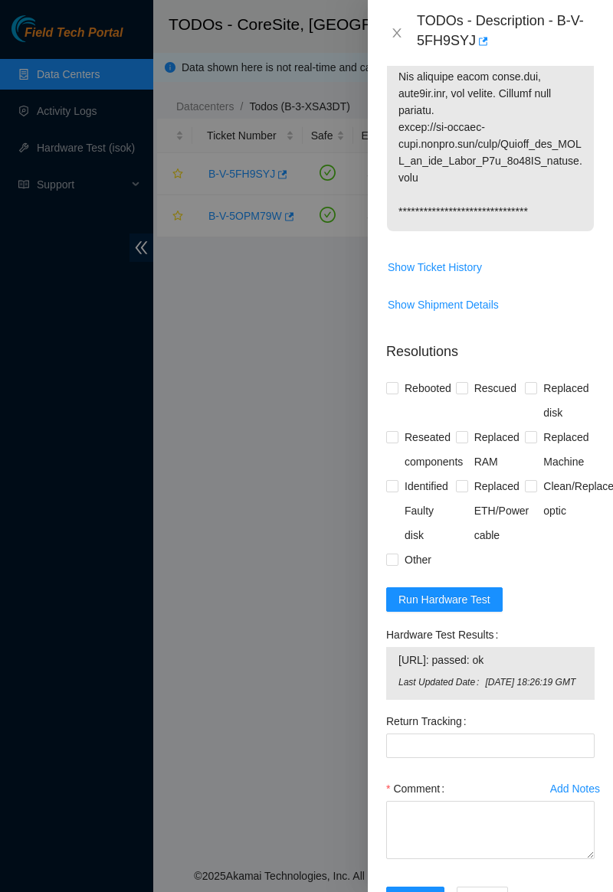 The height and width of the screenshot is (892, 613). Describe the element at coordinates (495, 388) in the screenshot. I see `span: Rescued` at that location.